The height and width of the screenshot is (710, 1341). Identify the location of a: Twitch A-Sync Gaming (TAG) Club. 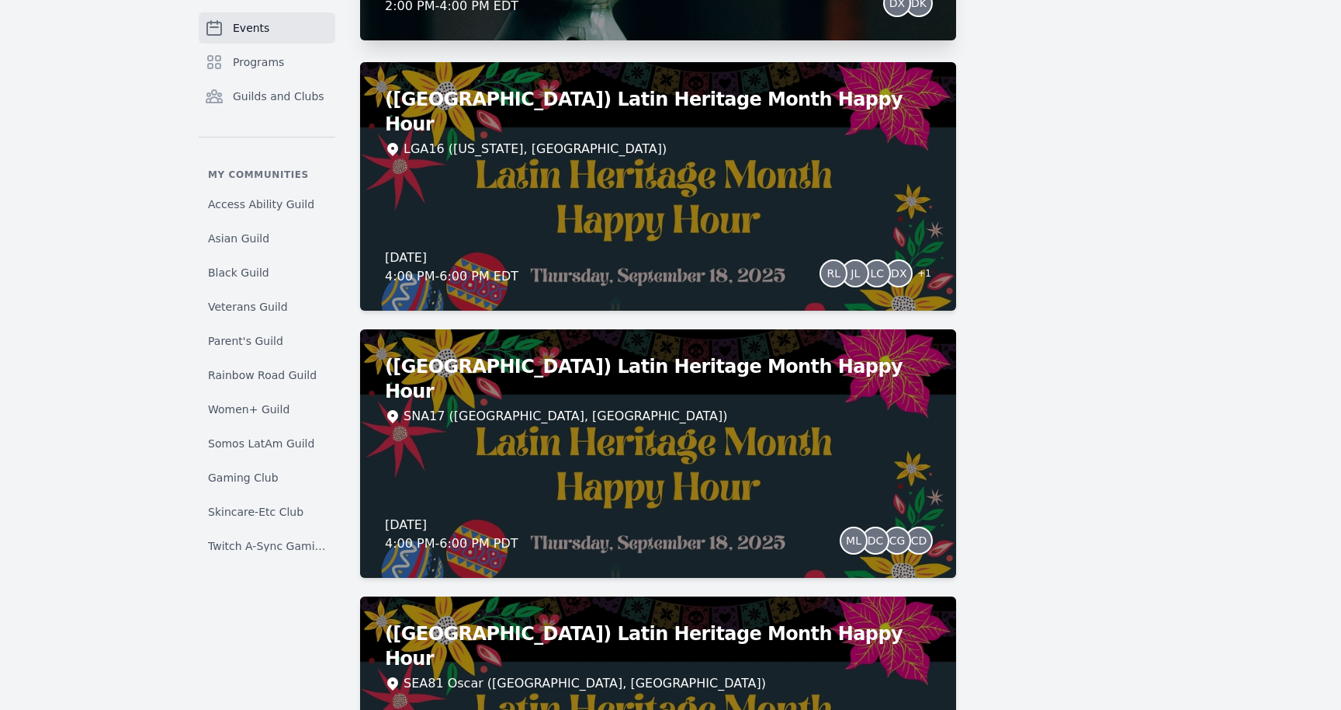
(267, 546).